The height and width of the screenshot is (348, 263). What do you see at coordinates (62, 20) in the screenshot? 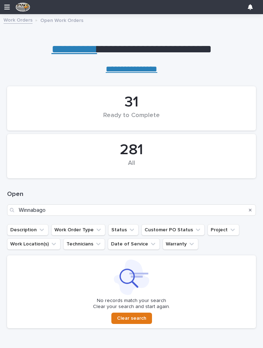
I see `p: Open Work Orders` at bounding box center [62, 20].